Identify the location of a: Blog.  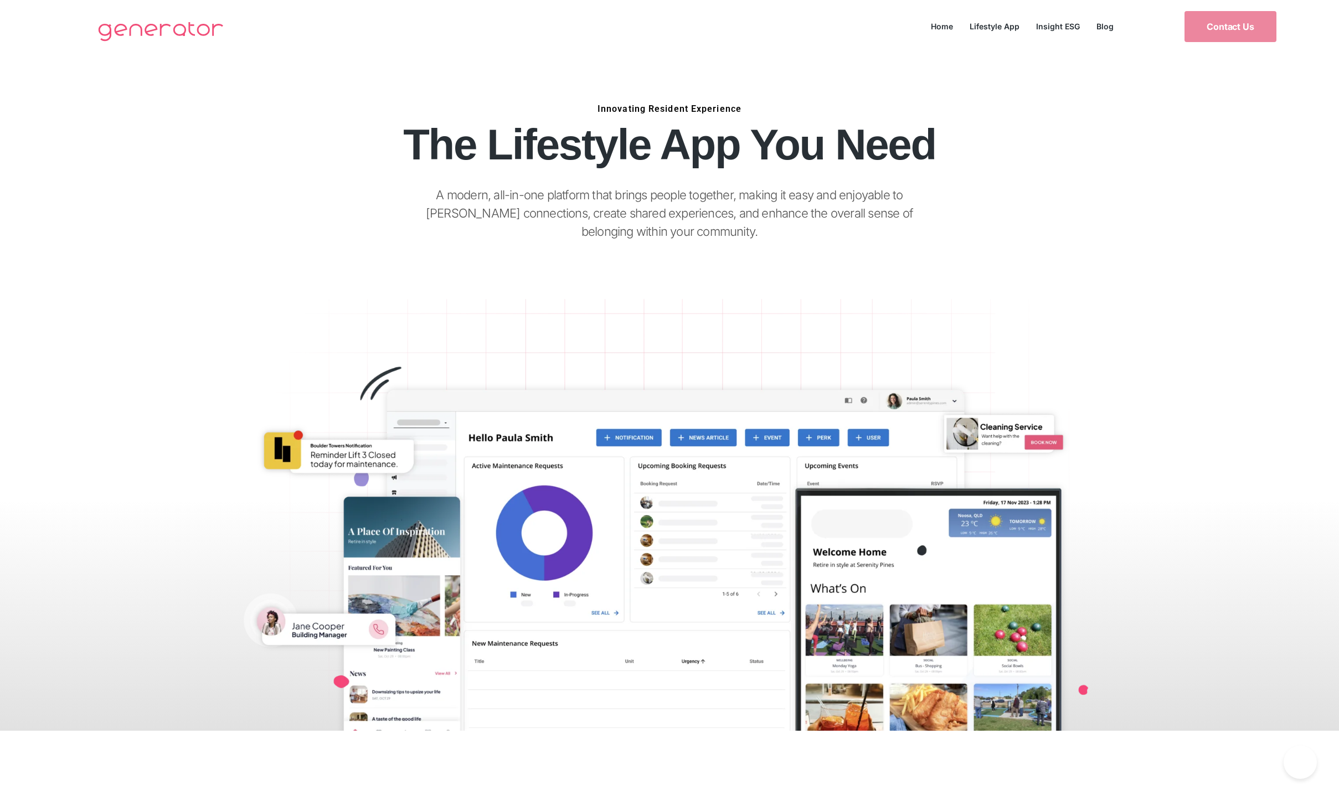
(1104, 26).